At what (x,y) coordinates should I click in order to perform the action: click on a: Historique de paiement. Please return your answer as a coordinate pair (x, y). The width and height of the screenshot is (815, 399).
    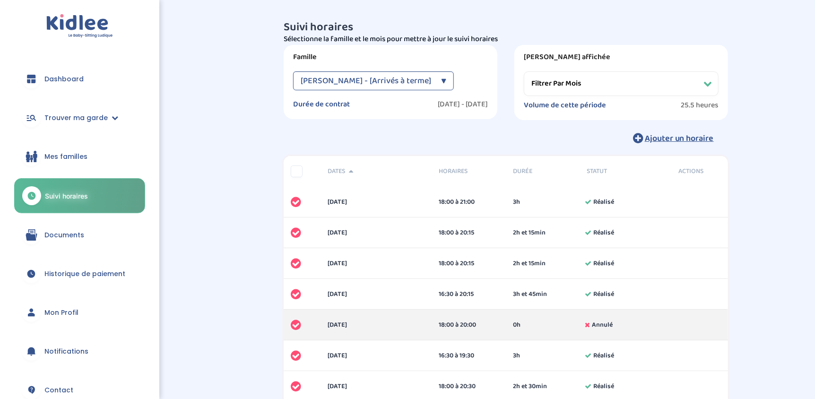
    Looking at the image, I should click on (79, 274).